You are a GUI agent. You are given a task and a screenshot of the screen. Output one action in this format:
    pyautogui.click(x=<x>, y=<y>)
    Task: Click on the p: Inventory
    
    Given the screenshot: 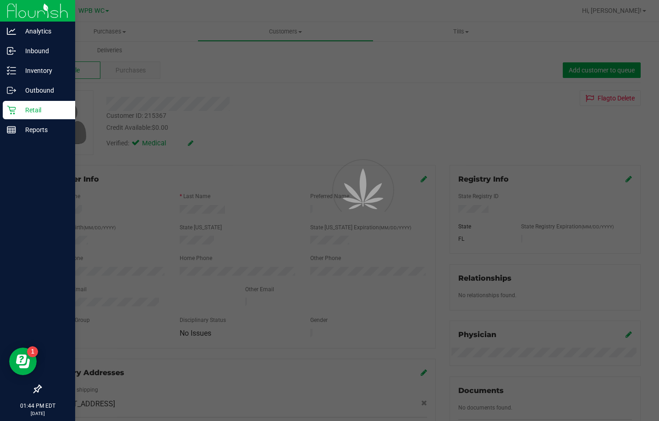 What is the action you would take?
    pyautogui.click(x=44, y=71)
    